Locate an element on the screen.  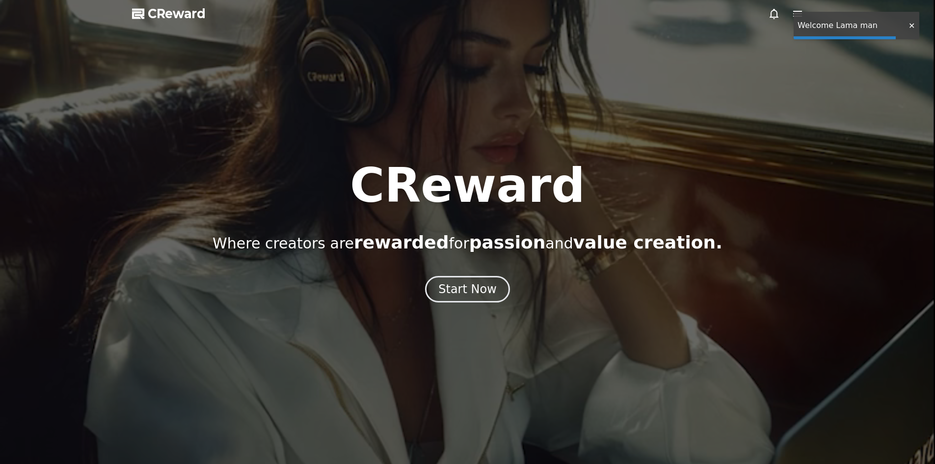
button: Start Now is located at coordinates (467, 289).